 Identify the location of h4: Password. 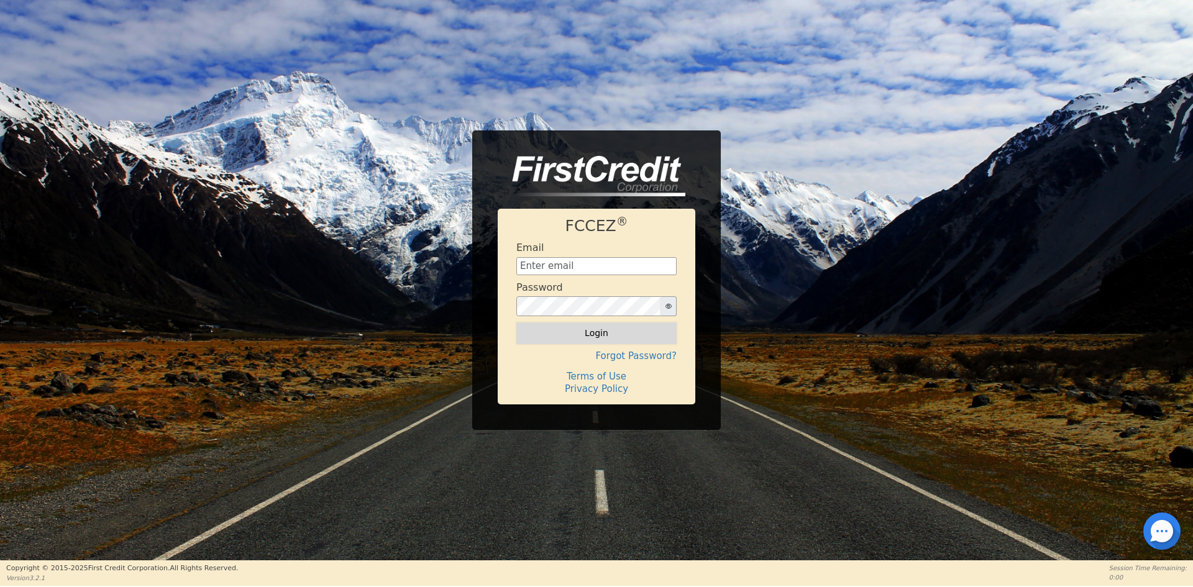
(539, 287).